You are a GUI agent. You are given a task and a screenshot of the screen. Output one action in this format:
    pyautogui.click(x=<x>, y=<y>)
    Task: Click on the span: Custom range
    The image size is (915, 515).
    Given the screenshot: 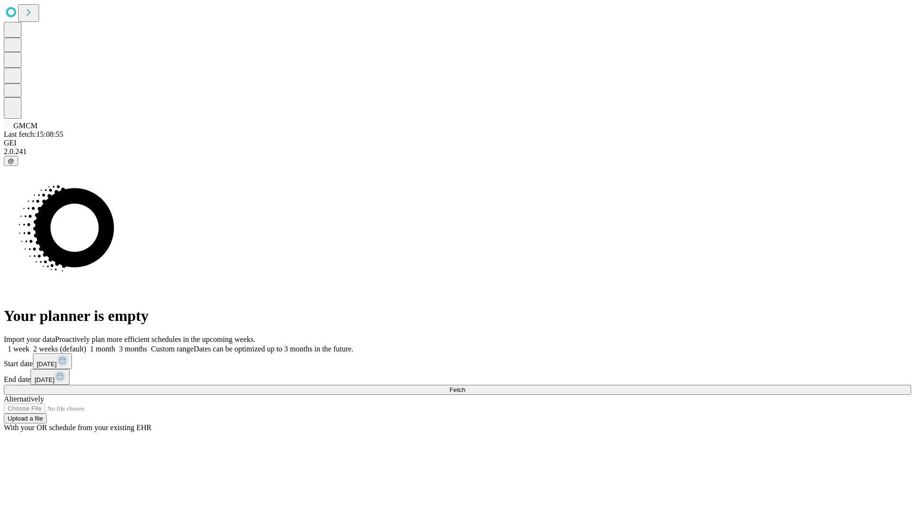 What is the action you would take?
    pyautogui.click(x=172, y=348)
    